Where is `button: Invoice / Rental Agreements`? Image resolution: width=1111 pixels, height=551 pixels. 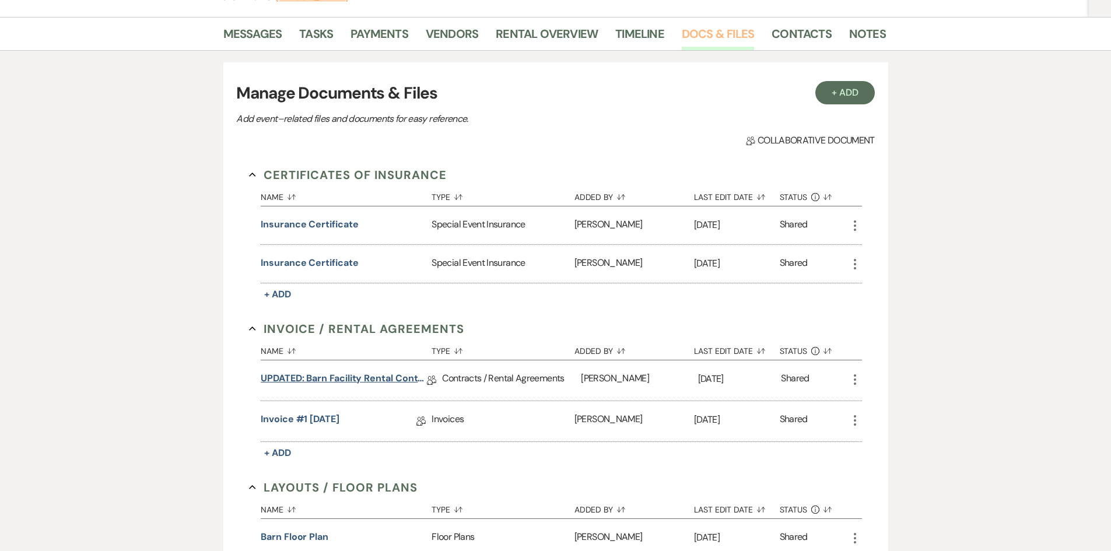 button: Invoice / Rental Agreements is located at coordinates (356, 329).